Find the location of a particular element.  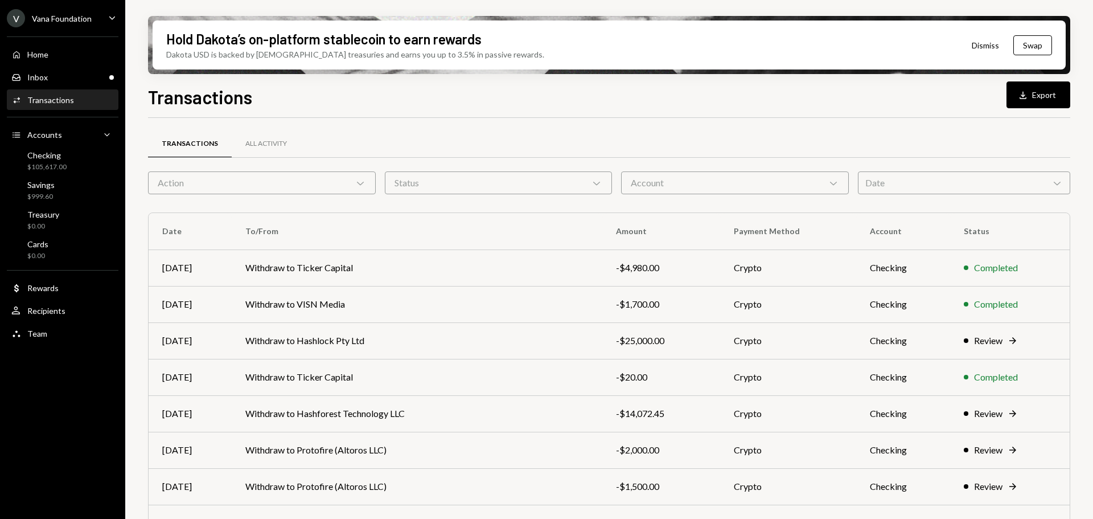

div: Cards is located at coordinates (38, 244).